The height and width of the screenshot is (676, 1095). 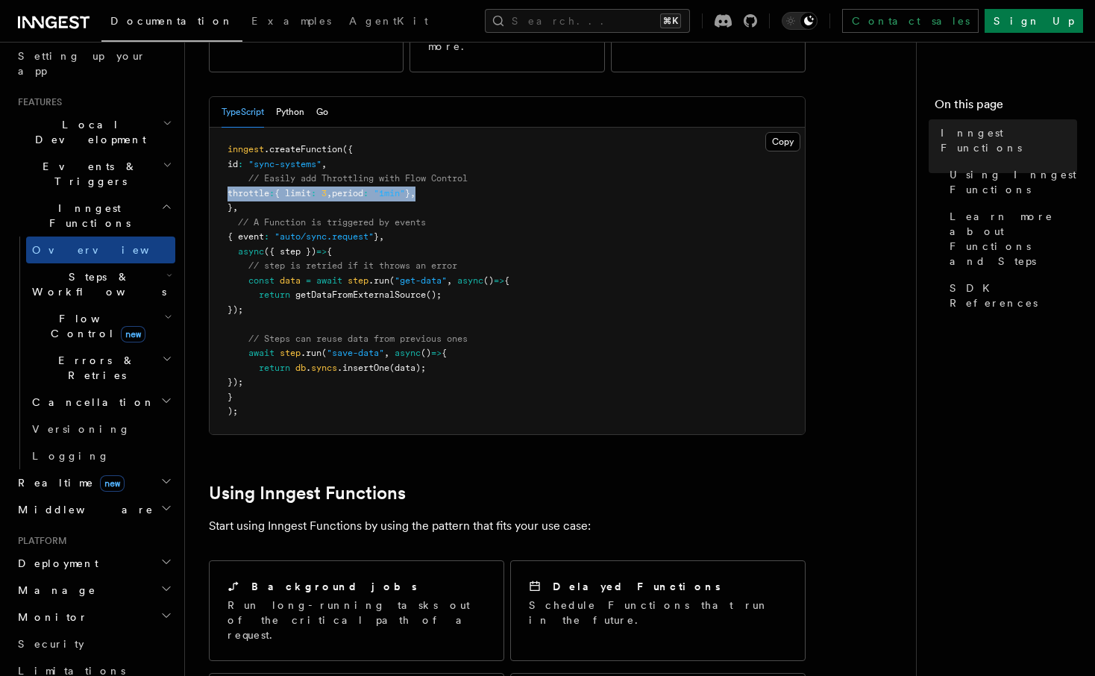 What do you see at coordinates (93, 63) in the screenshot?
I see `a: Setting up your app` at bounding box center [93, 63].